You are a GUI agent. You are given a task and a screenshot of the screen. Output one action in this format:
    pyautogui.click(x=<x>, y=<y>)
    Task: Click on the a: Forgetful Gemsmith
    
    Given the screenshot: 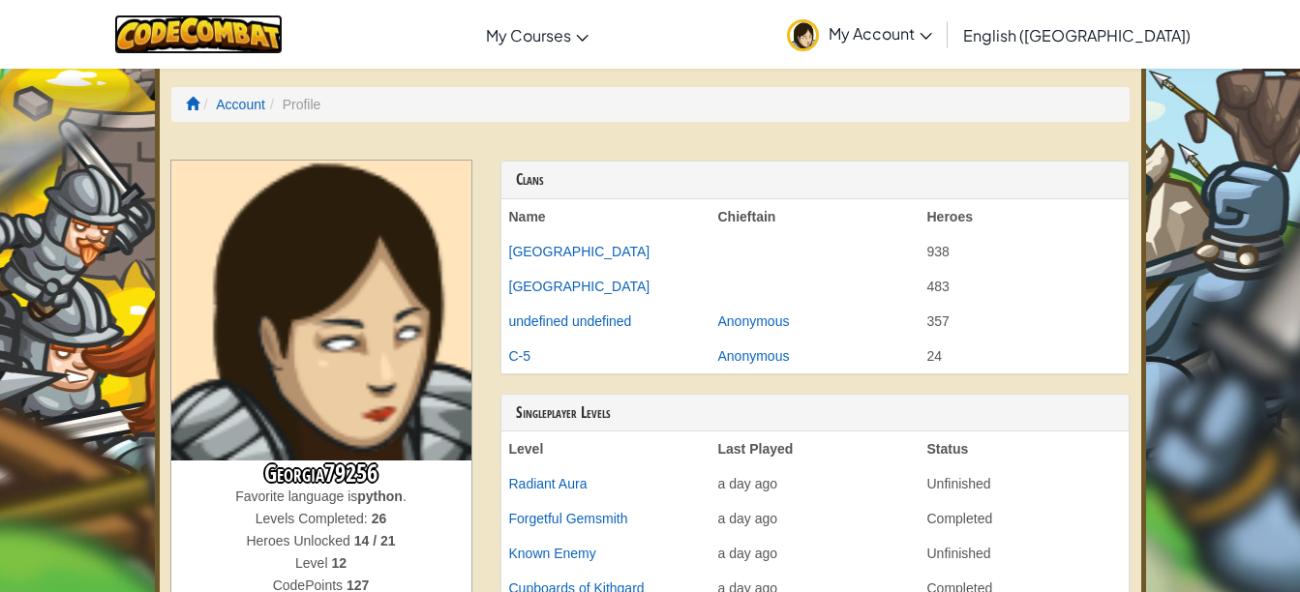 What is the action you would take?
    pyautogui.click(x=568, y=519)
    